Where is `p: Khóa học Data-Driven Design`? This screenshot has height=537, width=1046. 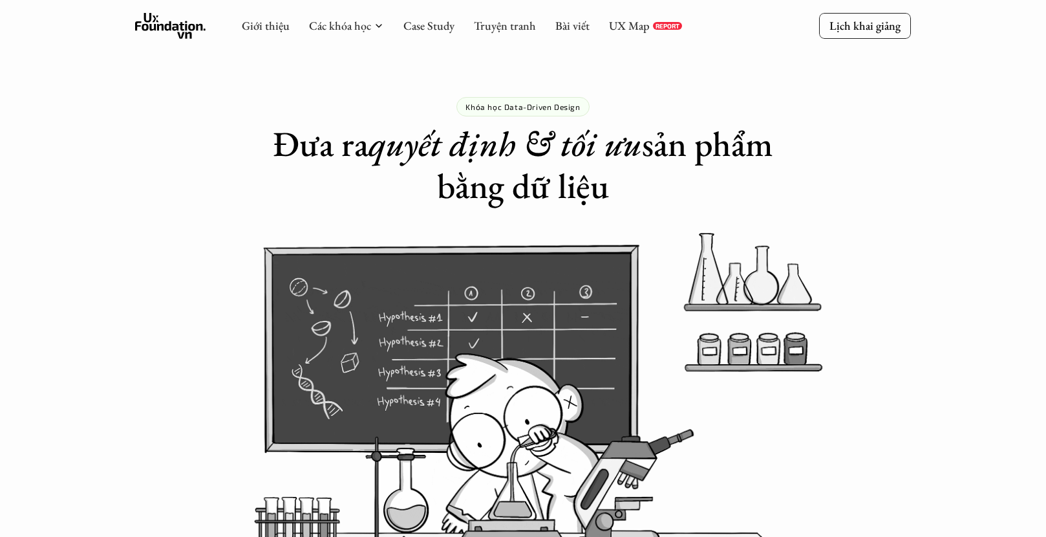 p: Khóa học Data-Driven Design is located at coordinates (523, 107).